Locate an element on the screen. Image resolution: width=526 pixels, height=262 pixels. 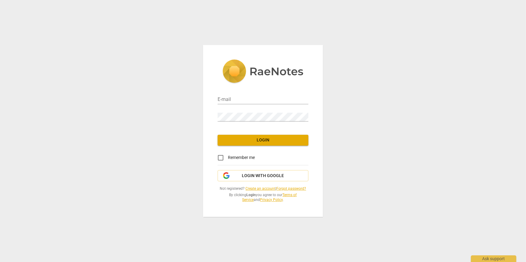
a: Privacy Policy is located at coordinates (271, 200).